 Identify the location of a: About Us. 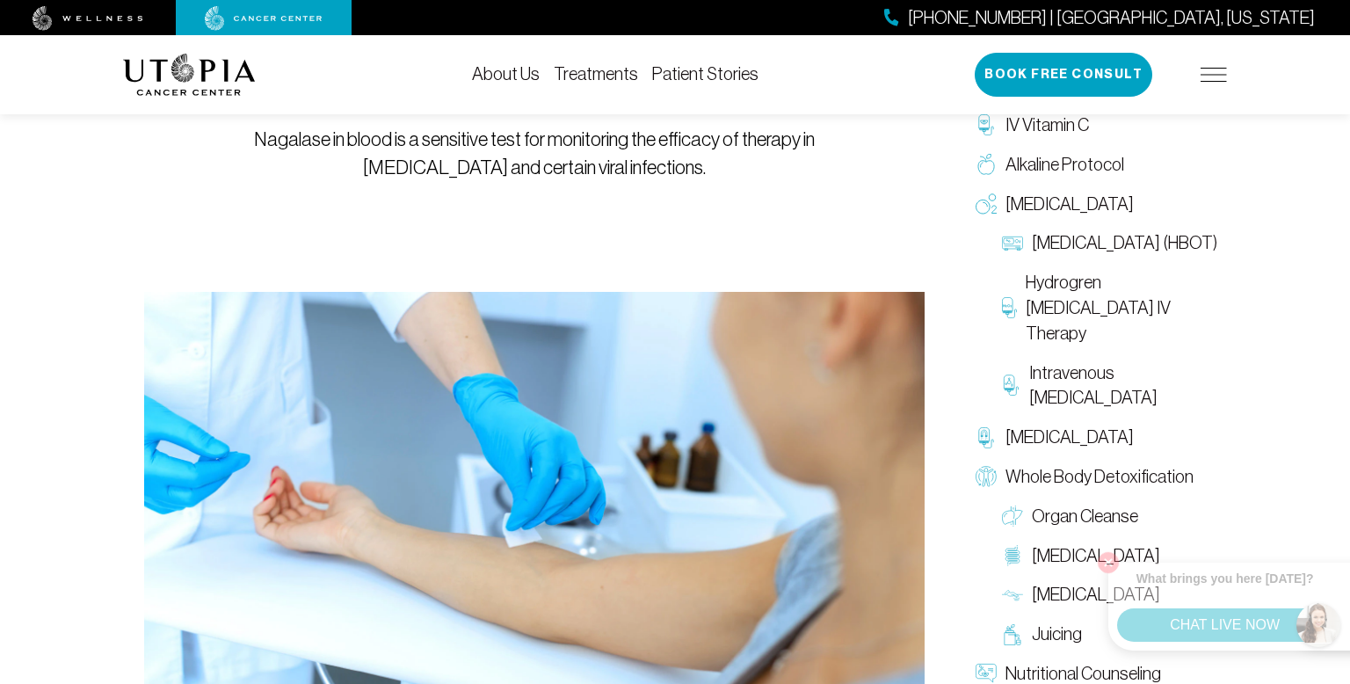
(505, 74).